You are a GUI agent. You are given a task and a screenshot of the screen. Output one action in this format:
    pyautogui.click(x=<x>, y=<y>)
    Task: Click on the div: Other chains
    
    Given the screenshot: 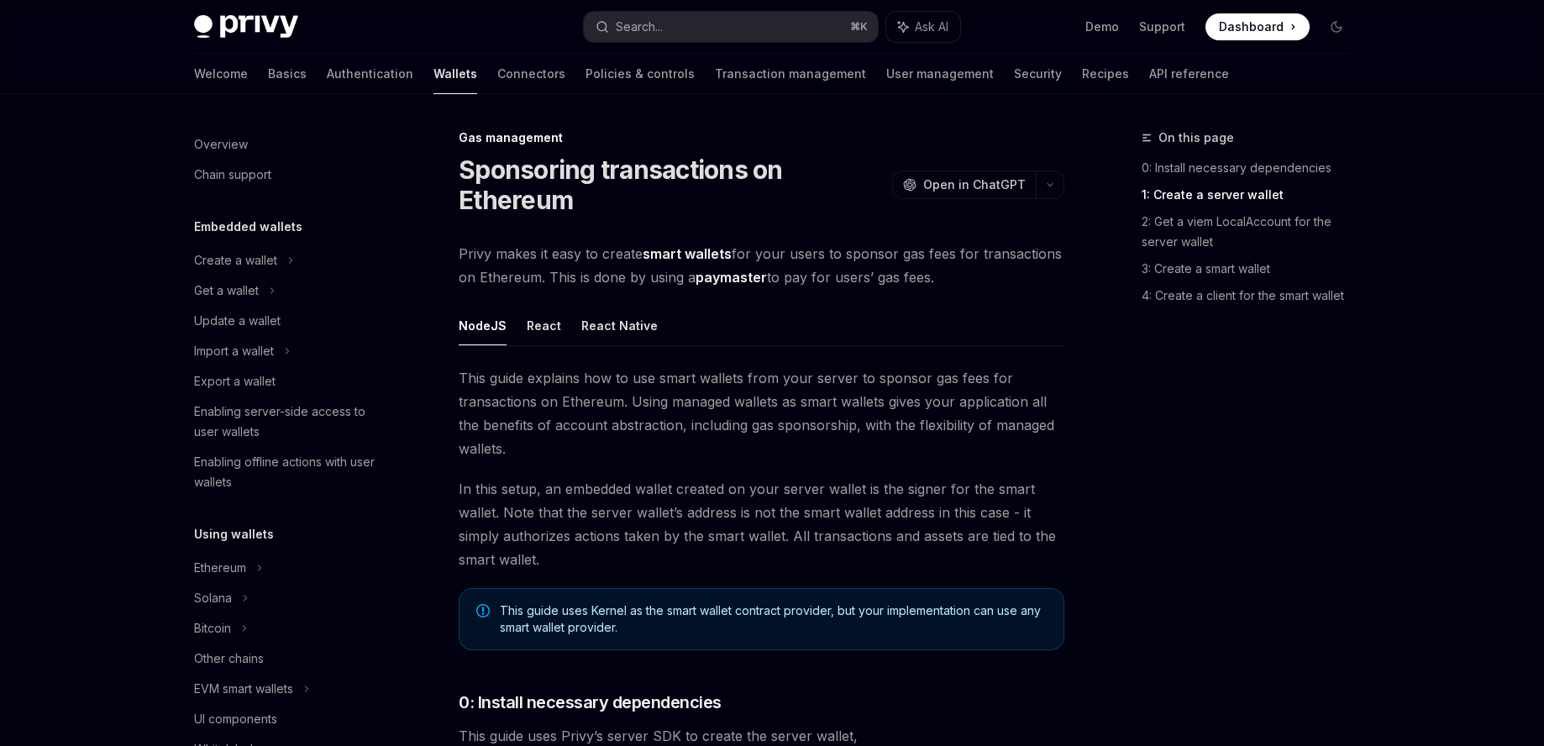 What is the action you would take?
    pyautogui.click(x=229, y=659)
    